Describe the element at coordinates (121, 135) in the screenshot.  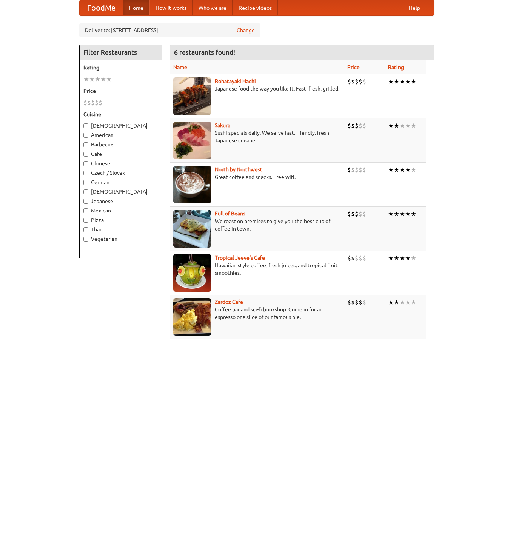
I see `label: American` at that location.